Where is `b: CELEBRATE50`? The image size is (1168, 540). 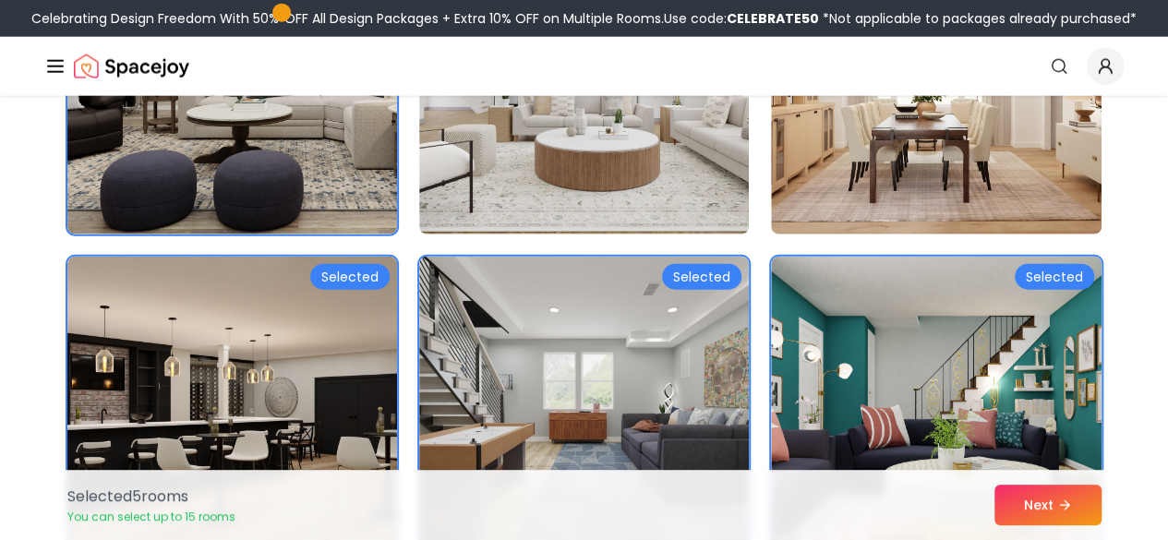
b: CELEBRATE50 is located at coordinates (773, 18).